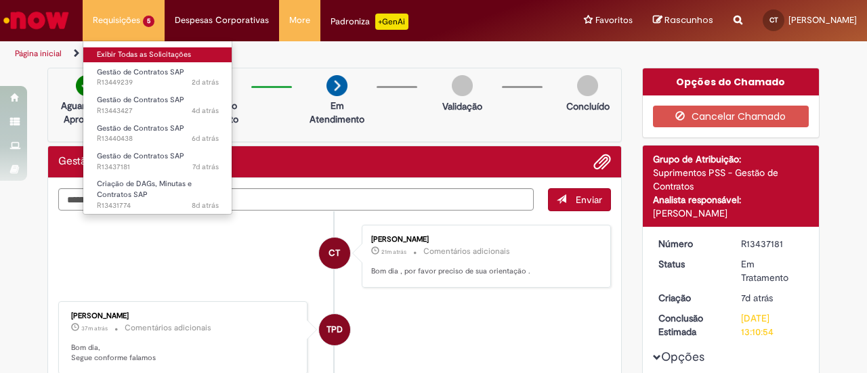 The image size is (867, 373). Describe the element at coordinates (682, 20) in the screenshot. I see `a: Rascunhos` at that location.